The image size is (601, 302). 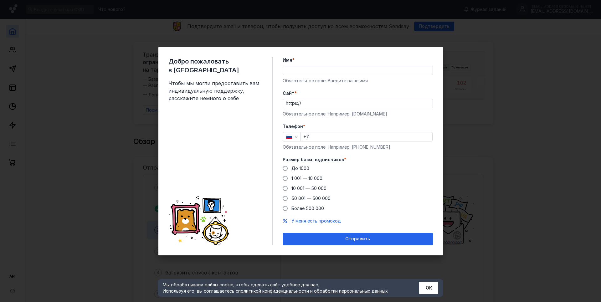 What do you see at coordinates (311, 198) in the screenshot?
I see `span: 50 001 — 500 000` at bounding box center [311, 198].